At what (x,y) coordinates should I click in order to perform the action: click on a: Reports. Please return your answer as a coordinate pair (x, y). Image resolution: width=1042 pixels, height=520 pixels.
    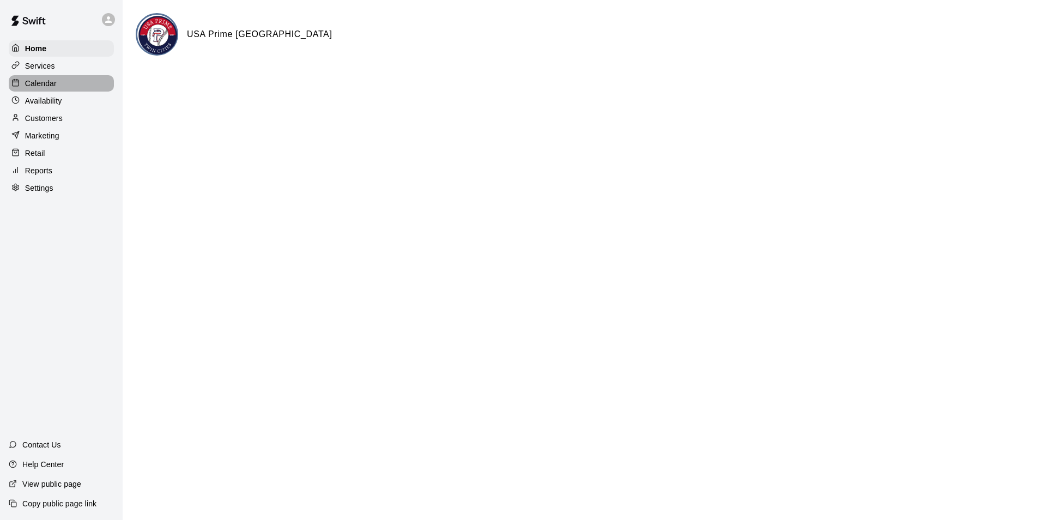
    Looking at the image, I should click on (61, 171).